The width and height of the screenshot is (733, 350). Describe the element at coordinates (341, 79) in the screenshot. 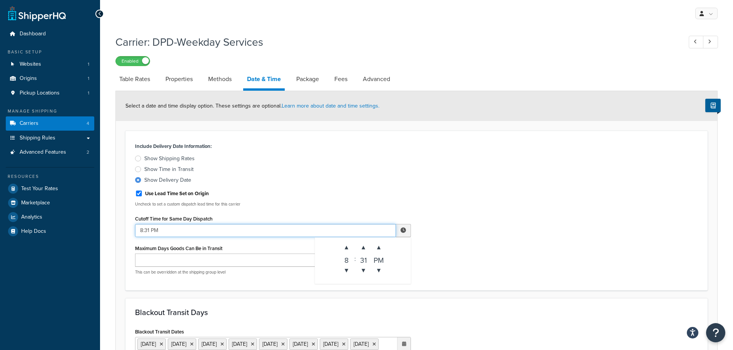

I see `a: Fees` at that location.